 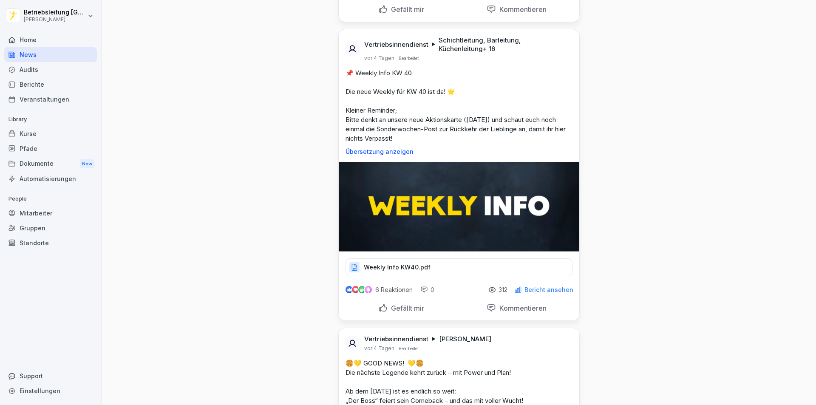 I want to click on img: inspiring, so click(x=368, y=290).